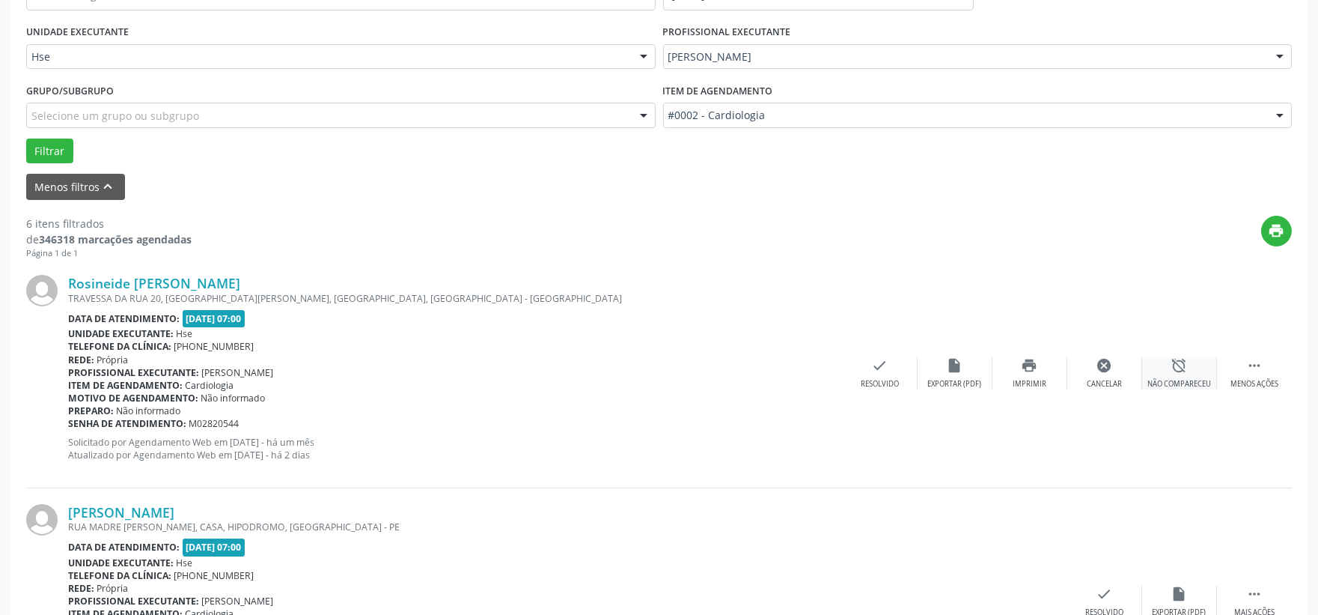 The width and height of the screenshot is (1318, 615). Describe the element at coordinates (1180, 365) in the screenshot. I see `i: alarm_off` at that location.